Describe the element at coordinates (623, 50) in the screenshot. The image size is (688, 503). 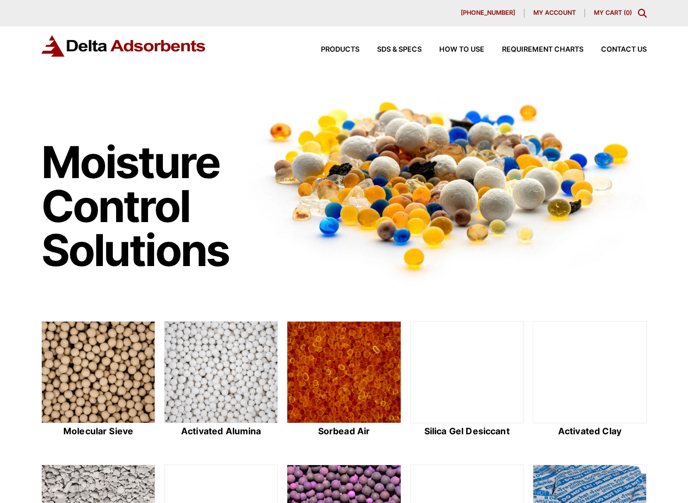
I see `span: Contact Us` at that location.